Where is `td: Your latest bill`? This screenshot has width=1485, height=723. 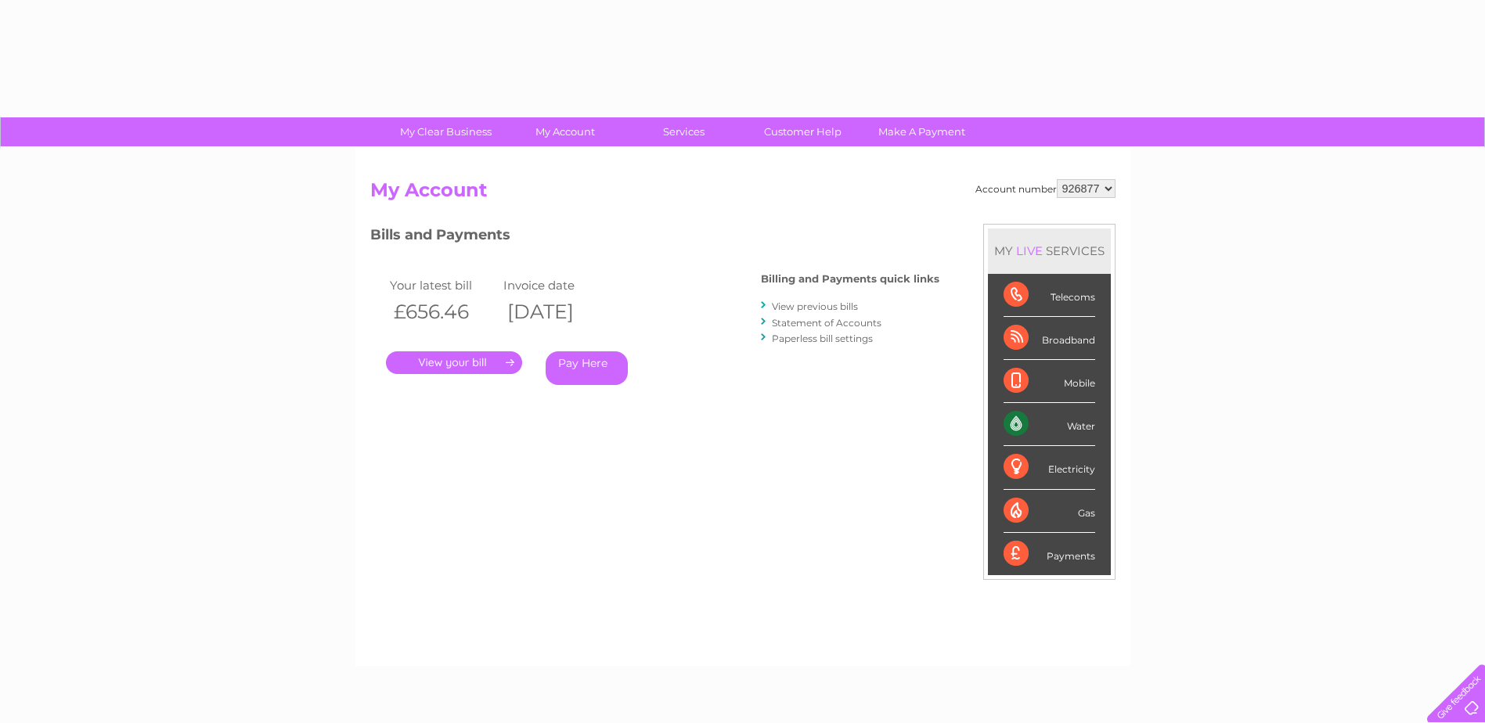 td: Your latest bill is located at coordinates (442, 285).